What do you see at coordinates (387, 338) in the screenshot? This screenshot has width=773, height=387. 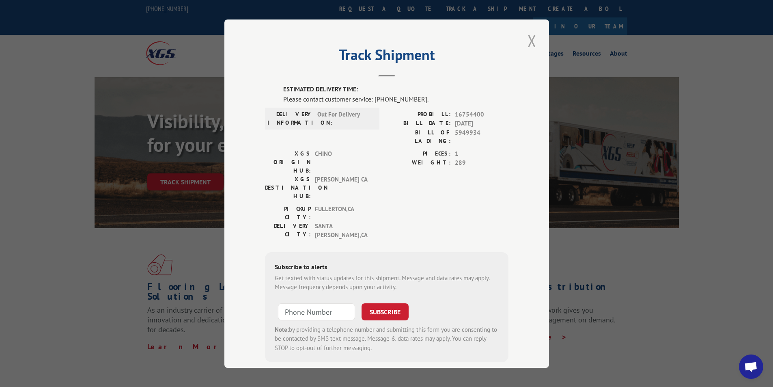 I see `div: by providing a telephone number and submitting this form you are consenting to be contacted by SM...` at bounding box center [387, 338].